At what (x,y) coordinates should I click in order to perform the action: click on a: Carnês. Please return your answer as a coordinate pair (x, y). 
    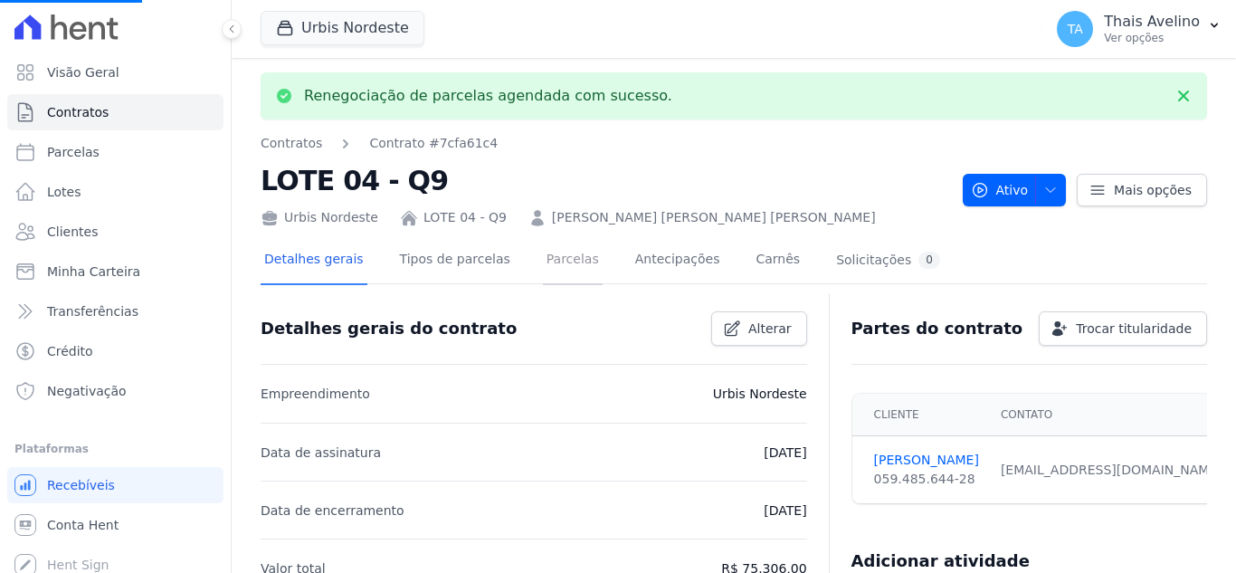
    Looking at the image, I should click on (777, 261).